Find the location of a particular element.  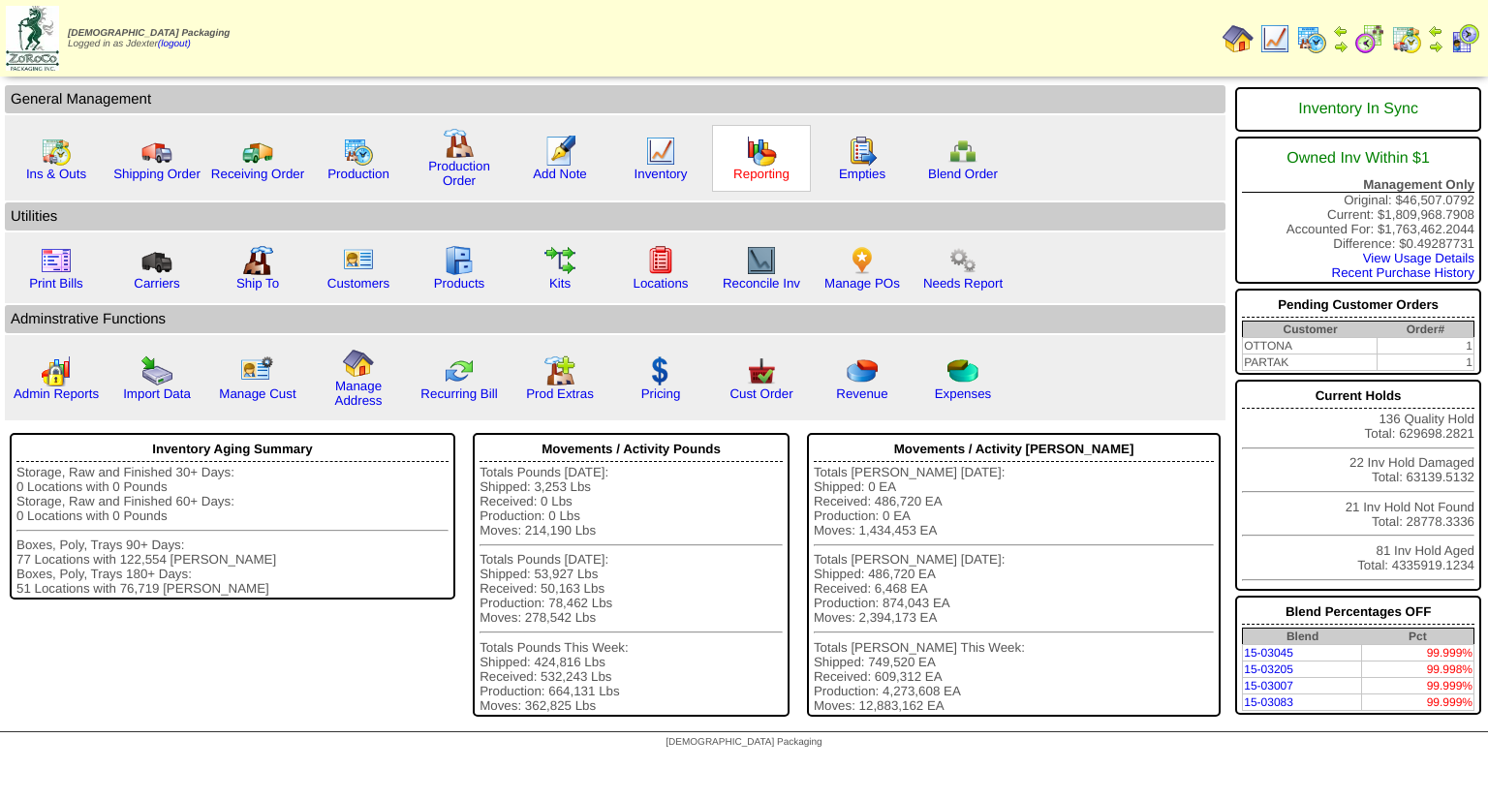

a: Production is located at coordinates (358, 173).